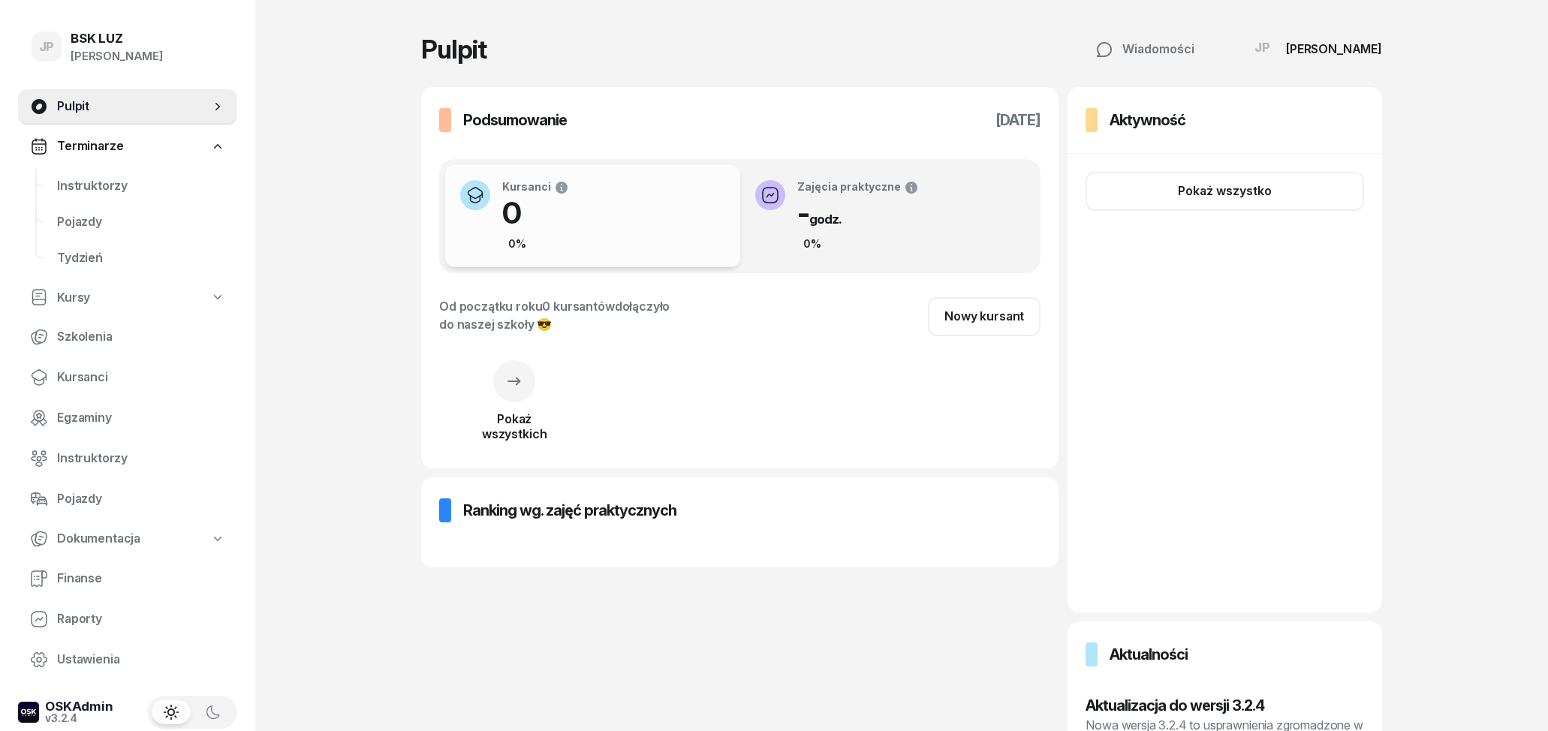  Describe the element at coordinates (29, 712) in the screenshot. I see `img: logo-xs-dark@2x.png` at that location.